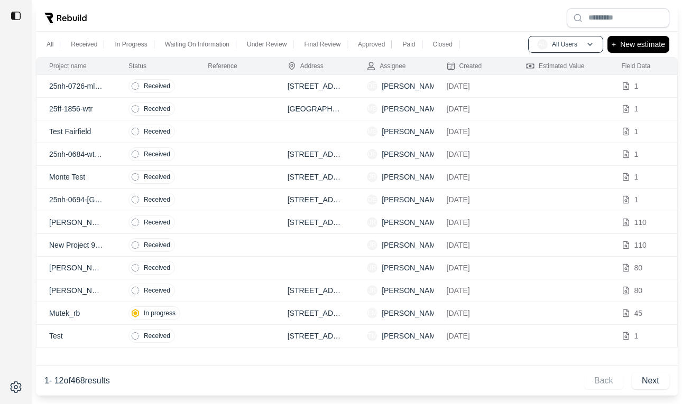 This screenshot has height=404, width=682. Describe the element at coordinates (68, 66) in the screenshot. I see `div: Project name` at that location.